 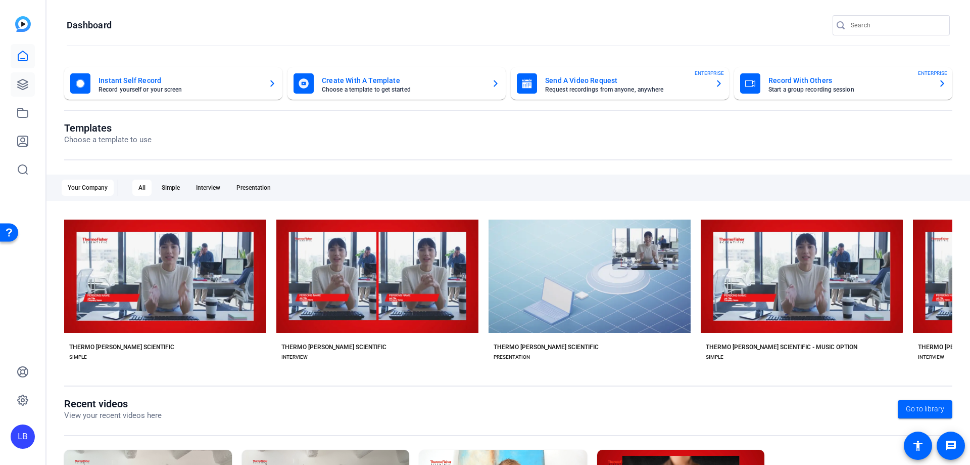 What do you see at coordinates (23, 24) in the screenshot?
I see `img: blue-gradient.svg` at bounding box center [23, 24].